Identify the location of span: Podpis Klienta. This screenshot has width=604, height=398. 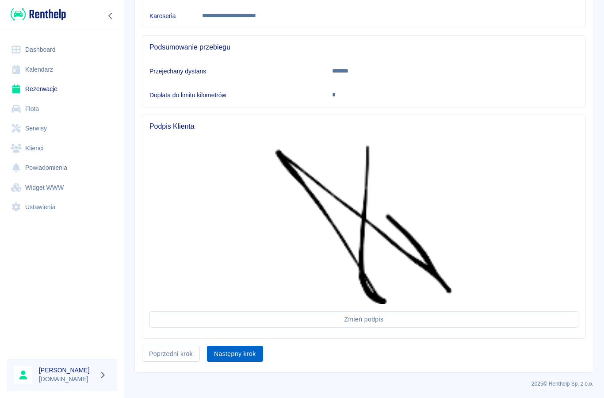
(364, 126).